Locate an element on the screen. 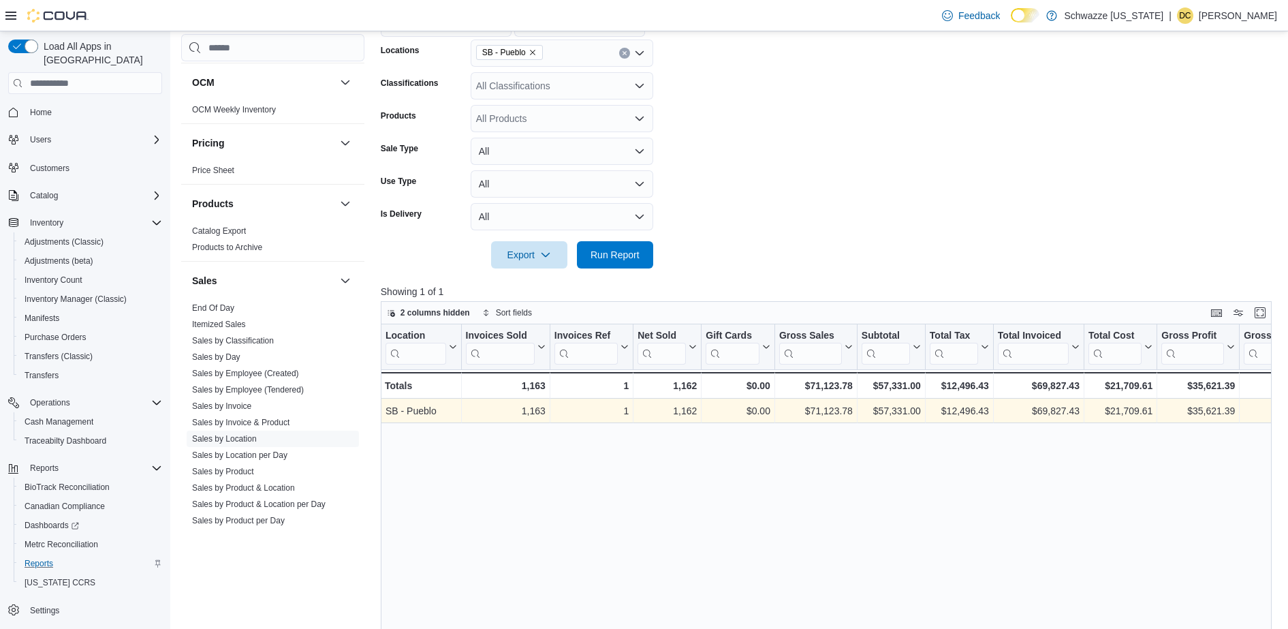  div: $71,123.78 is located at coordinates (816, 411).